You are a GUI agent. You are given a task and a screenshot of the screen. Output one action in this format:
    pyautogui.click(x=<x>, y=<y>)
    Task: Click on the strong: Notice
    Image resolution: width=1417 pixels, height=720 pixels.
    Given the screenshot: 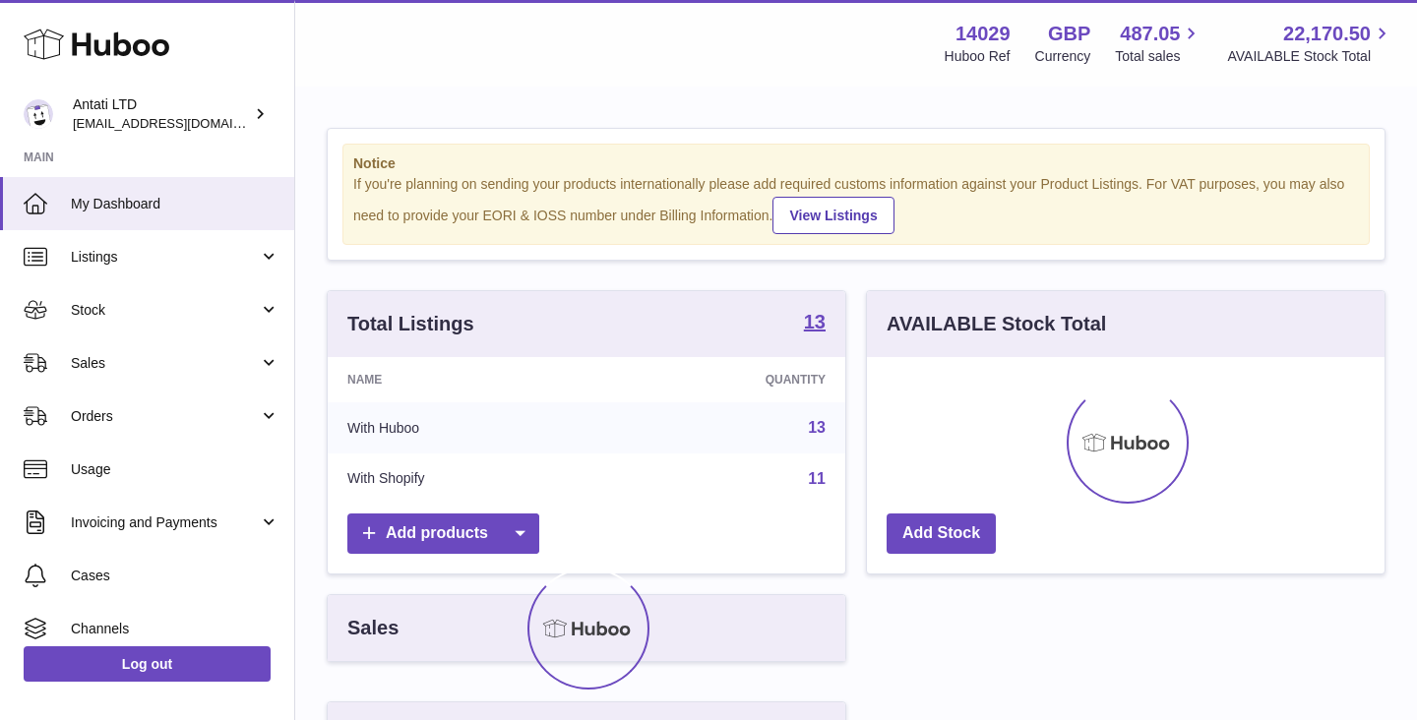 What is the action you would take?
    pyautogui.click(x=856, y=163)
    